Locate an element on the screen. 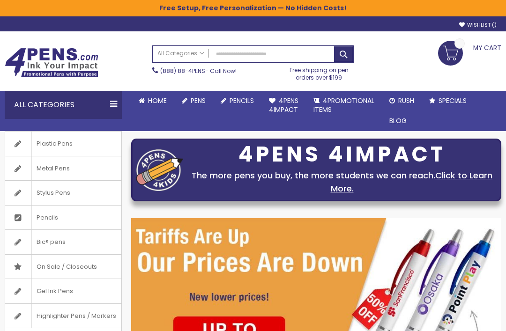 Image resolution: width=506 pixels, height=331 pixels. div: Free shipping on pen orders over $199 is located at coordinates (318, 72).